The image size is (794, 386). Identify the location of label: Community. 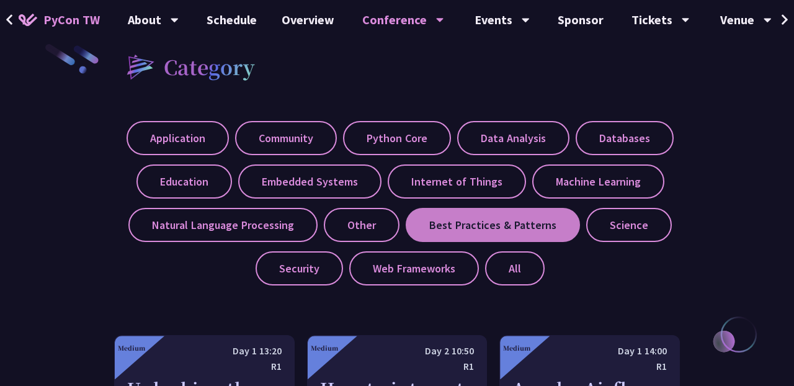
(286, 138).